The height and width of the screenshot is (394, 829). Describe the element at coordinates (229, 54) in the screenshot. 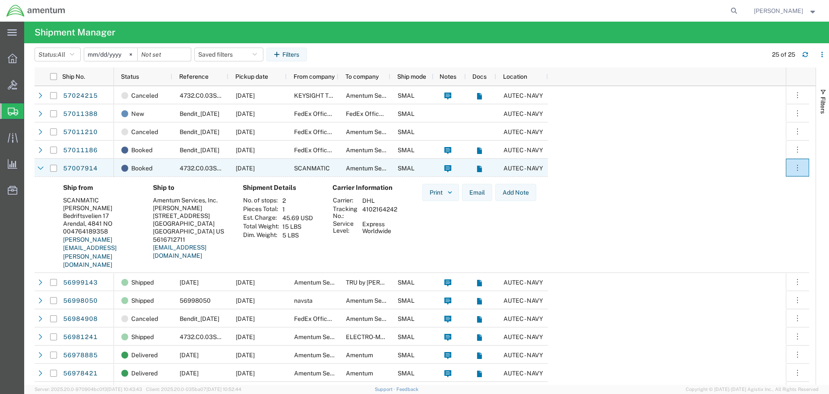

I see `button: Saved filters` at that location.